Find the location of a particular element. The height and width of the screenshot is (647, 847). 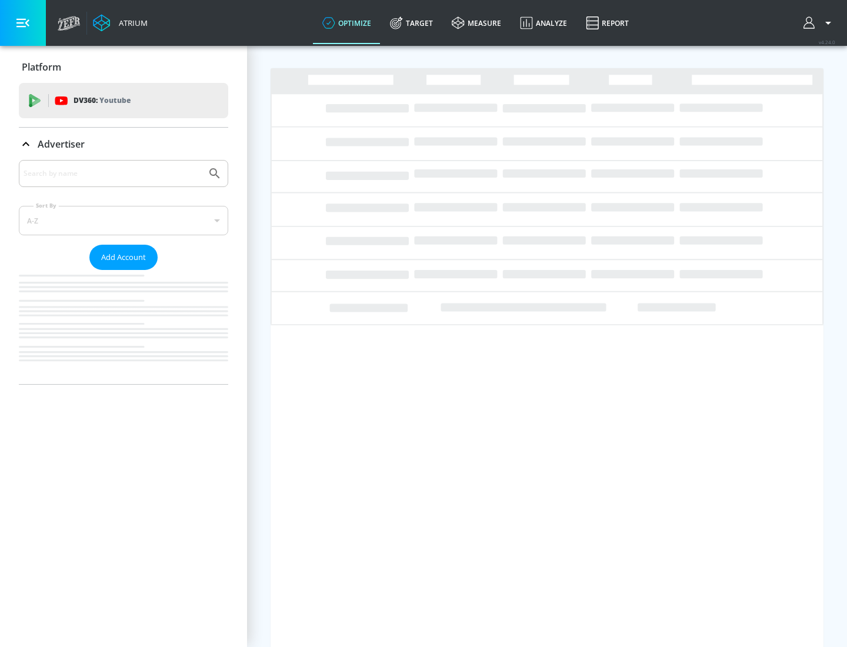

div: Atrium is located at coordinates (131, 23).